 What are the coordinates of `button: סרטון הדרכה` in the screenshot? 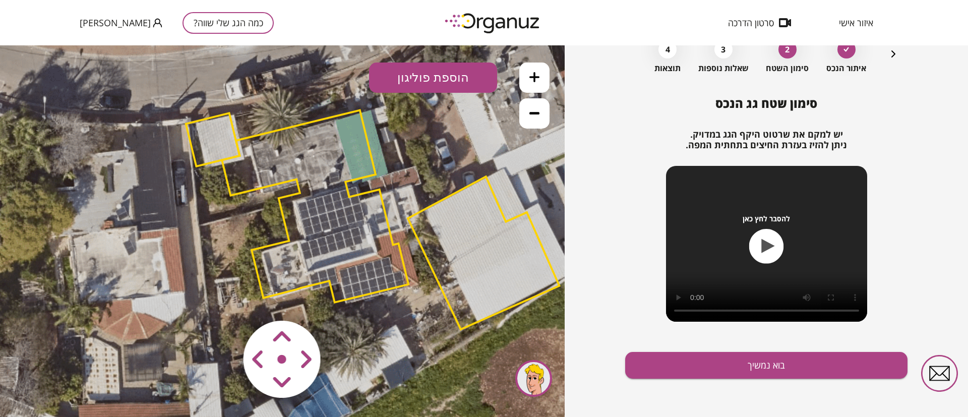 It's located at (759, 23).